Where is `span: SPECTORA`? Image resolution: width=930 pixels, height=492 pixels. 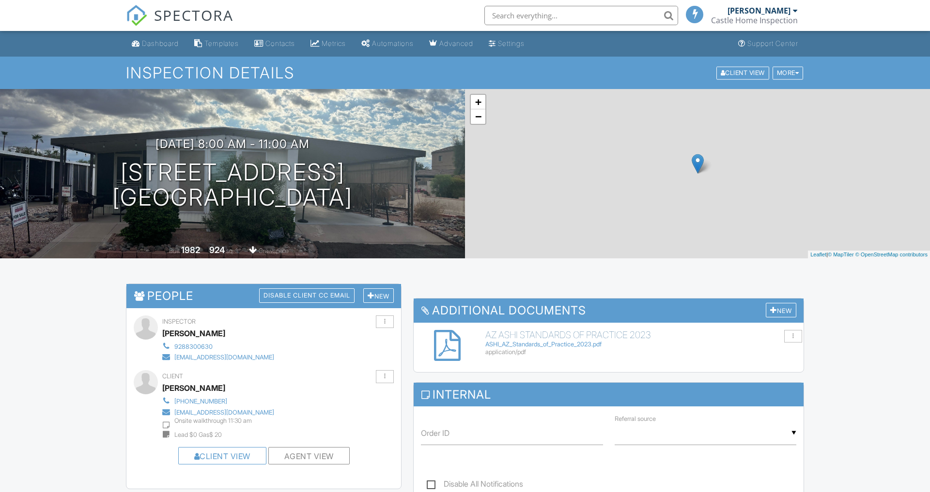
span: SPECTORA is located at coordinates (194, 15).